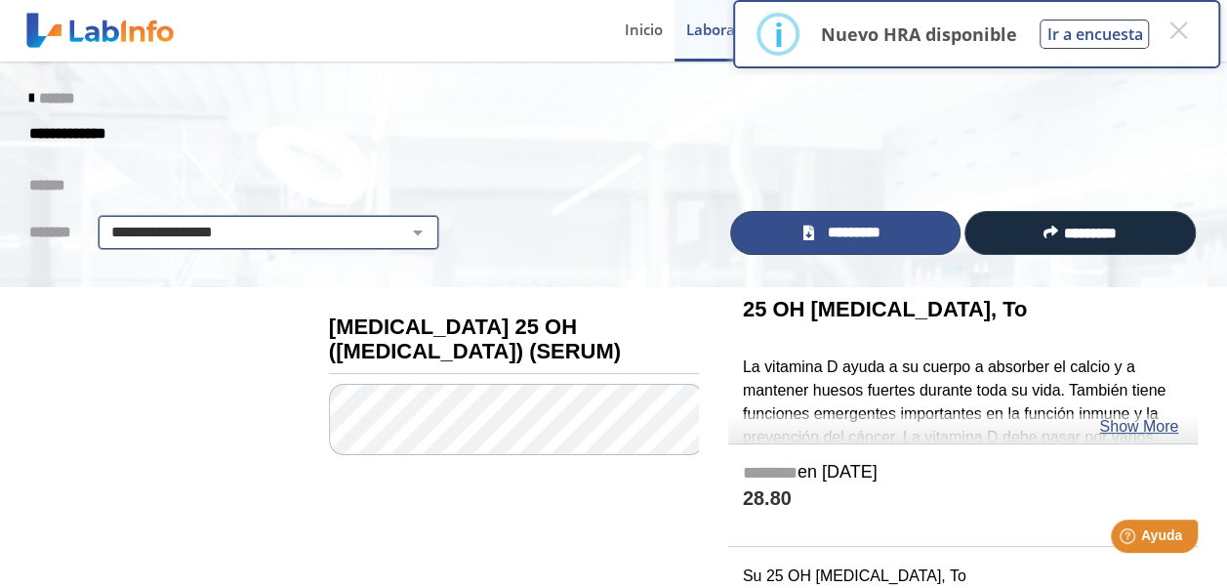 The height and width of the screenshot is (588, 1227). What do you see at coordinates (962, 499) in the screenshot?
I see `h4: 28.80` at bounding box center [962, 499].